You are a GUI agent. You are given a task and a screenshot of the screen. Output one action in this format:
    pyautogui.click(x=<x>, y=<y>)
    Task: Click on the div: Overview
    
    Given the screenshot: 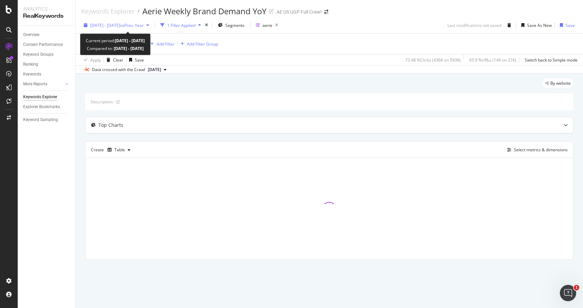 What is the action you would take?
    pyautogui.click(x=31, y=35)
    